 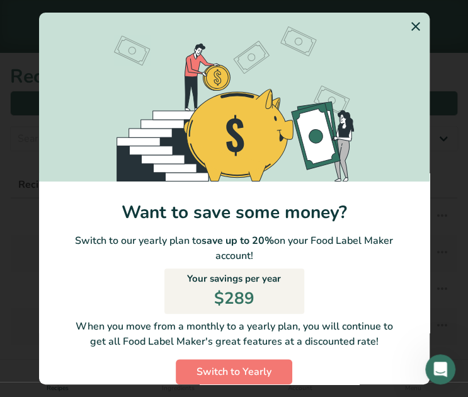 What do you see at coordinates (234, 372) in the screenshot?
I see `span: Switch to Yearly` at bounding box center [234, 372].